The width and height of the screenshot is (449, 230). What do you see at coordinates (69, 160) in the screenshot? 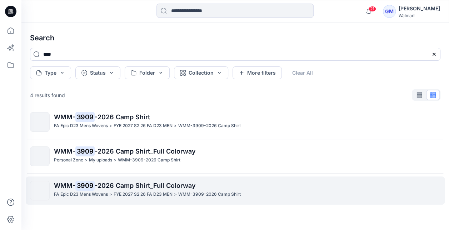
I see `p: Personal Zone` at bounding box center [69, 160].